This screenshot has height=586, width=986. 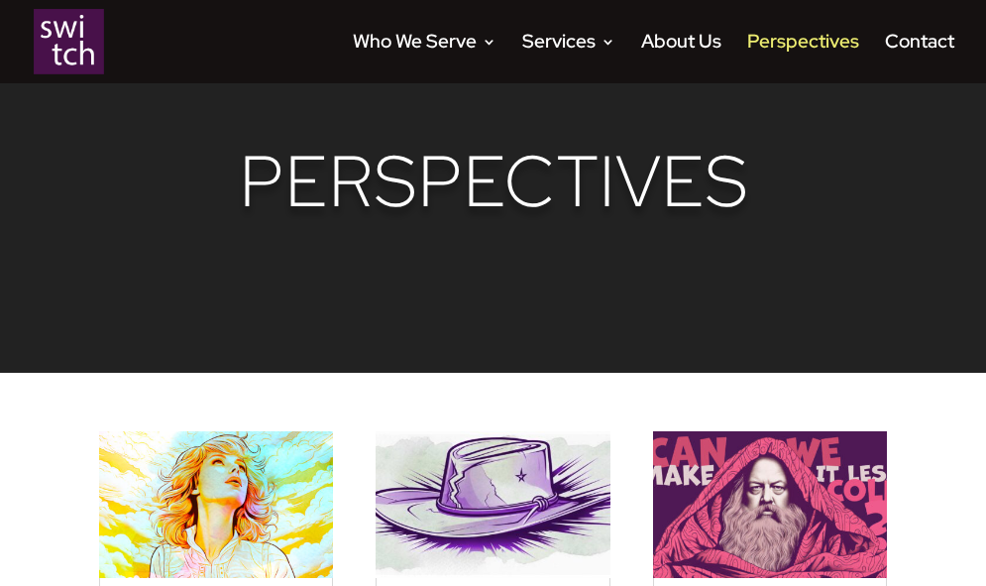 I want to click on img: What we can learn from Rick Rubin on communication, boundaries, and wanting people to like us, so click(x=770, y=504).